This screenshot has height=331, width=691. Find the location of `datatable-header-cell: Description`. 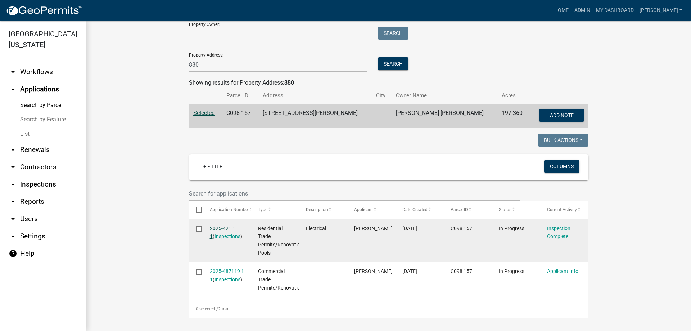

datatable-header-cell: Description is located at coordinates (323, 209).